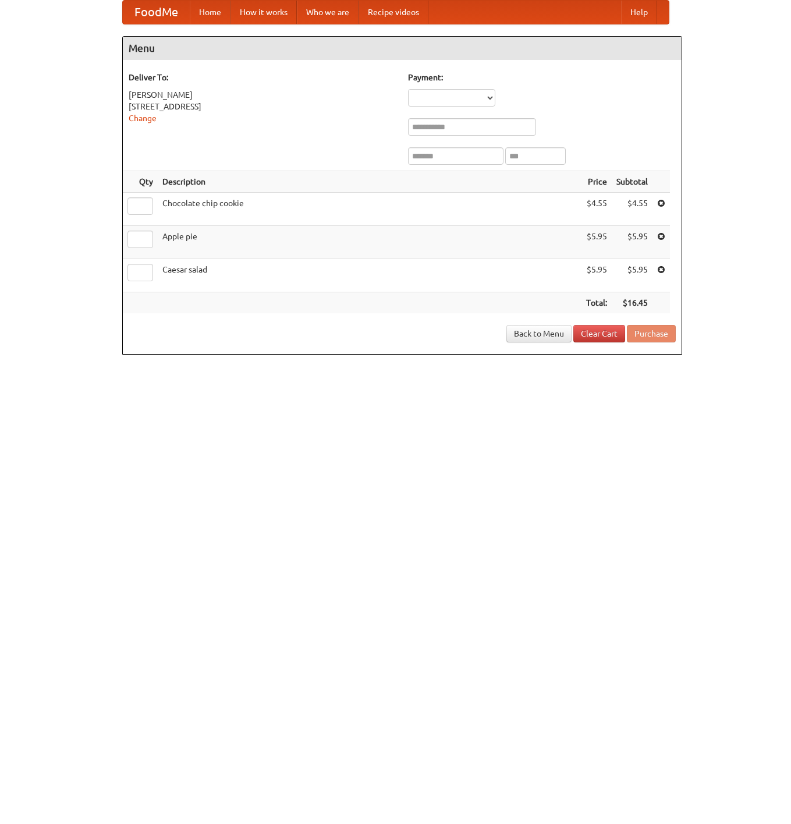 The height and width of the screenshot is (824, 791). Describe the element at coordinates (263, 77) in the screenshot. I see `h5: Deliver To:` at that location.